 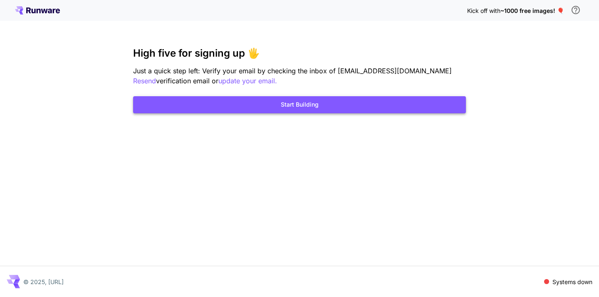 What do you see at coordinates (247, 81) in the screenshot?
I see `button: update your email.` at bounding box center [247, 81].